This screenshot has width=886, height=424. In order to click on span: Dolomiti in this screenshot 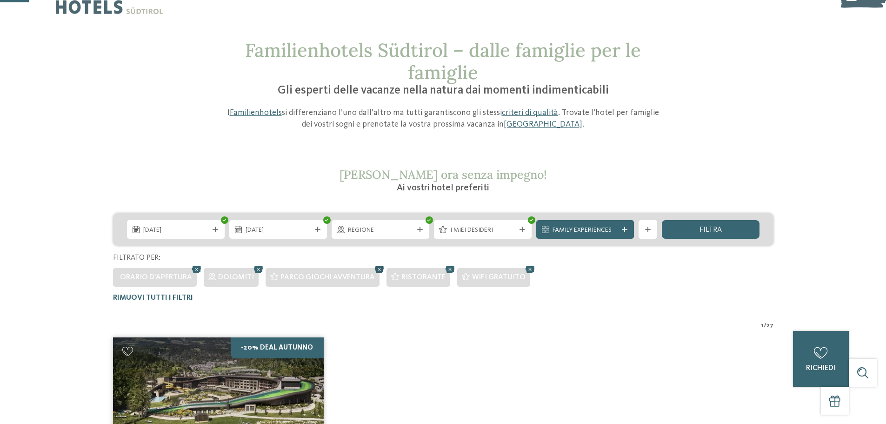, I will do `click(236, 277)`.